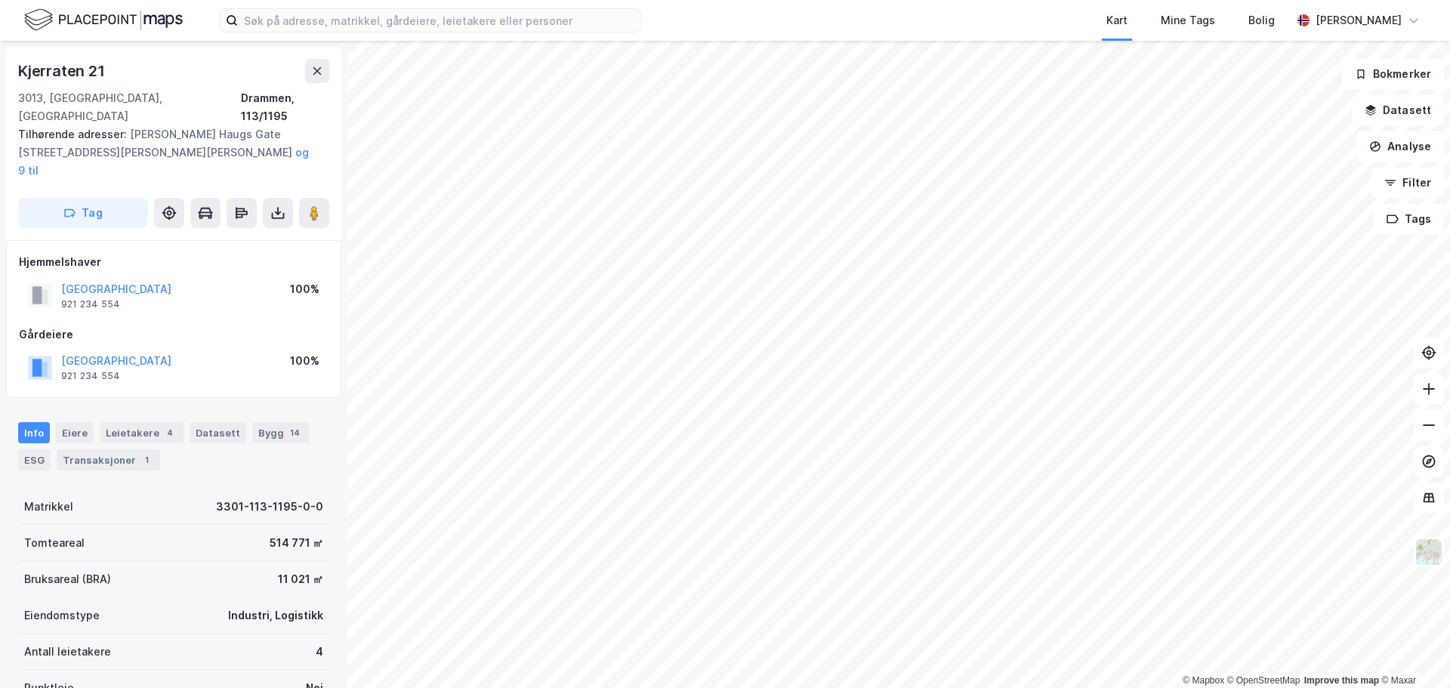 Image resolution: width=1450 pixels, height=688 pixels. I want to click on div: Industri, Logistikk, so click(276, 615).